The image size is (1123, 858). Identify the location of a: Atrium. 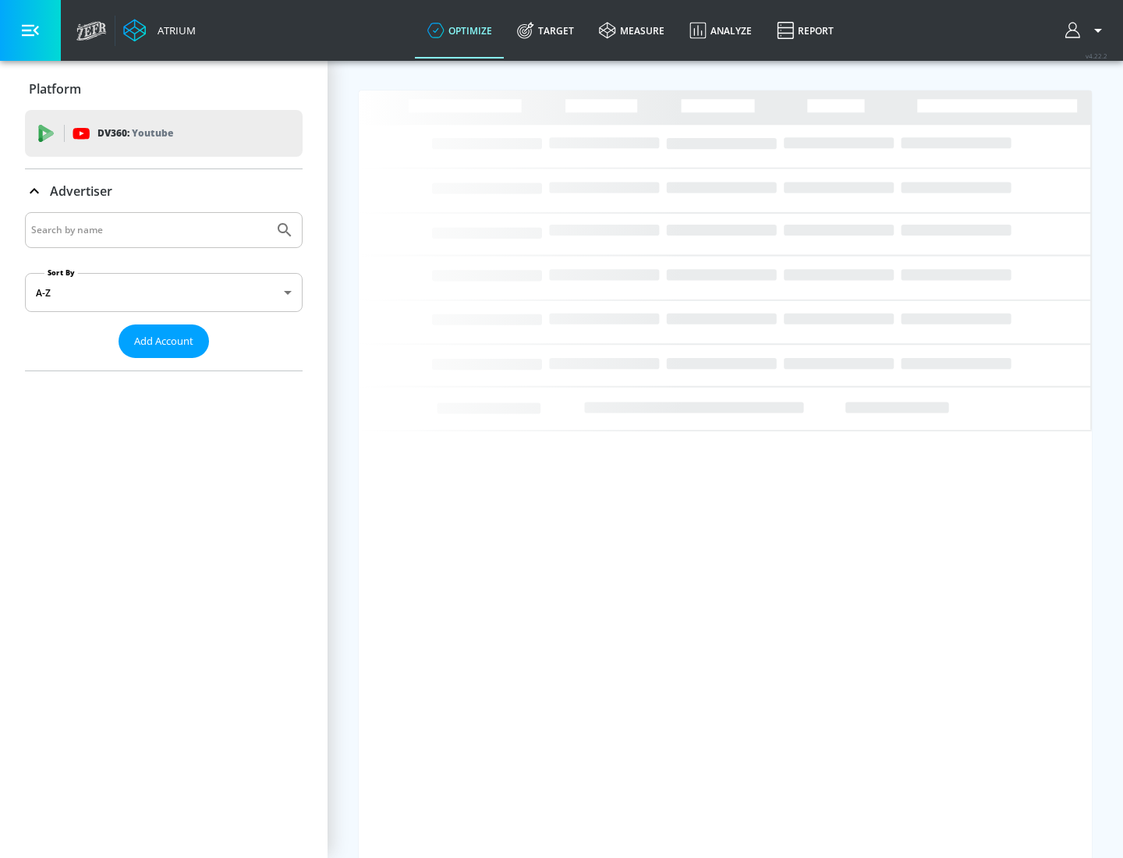
(159, 30).